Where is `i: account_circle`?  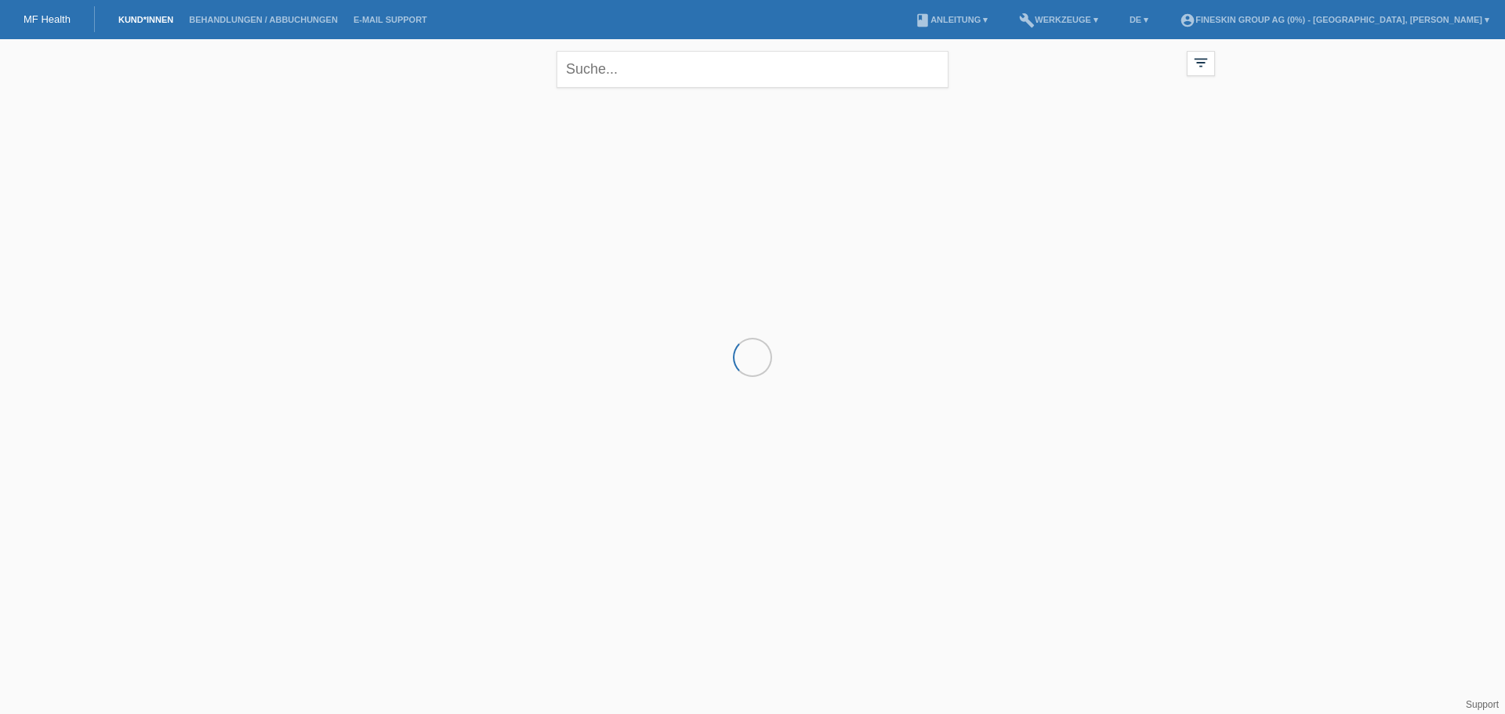
i: account_circle is located at coordinates (1187, 20).